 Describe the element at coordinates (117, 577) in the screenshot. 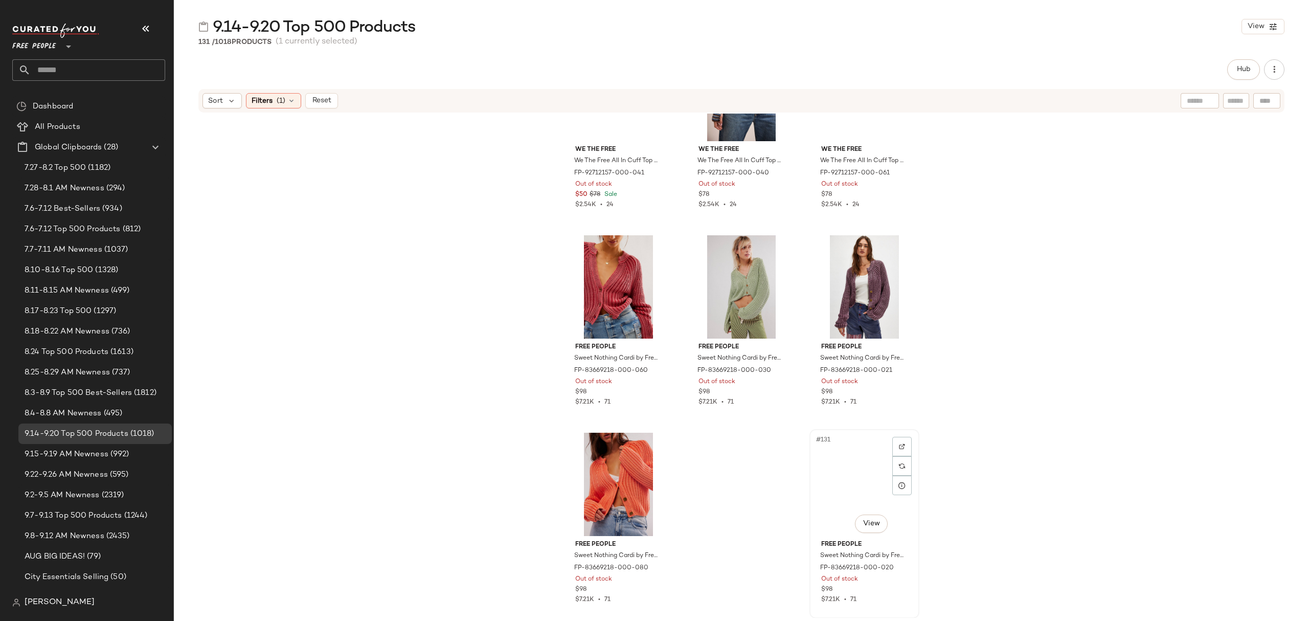

I see `span: (50)` at that location.